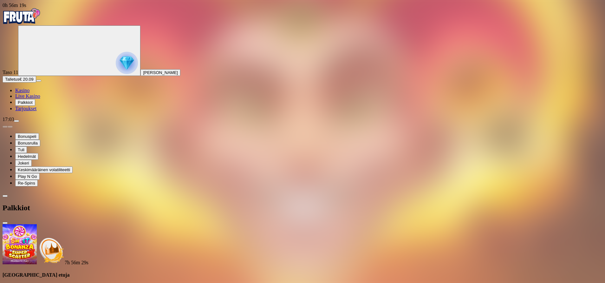 The height and width of the screenshot is (283, 605). I want to click on span: Tarjoukset, so click(26, 108).